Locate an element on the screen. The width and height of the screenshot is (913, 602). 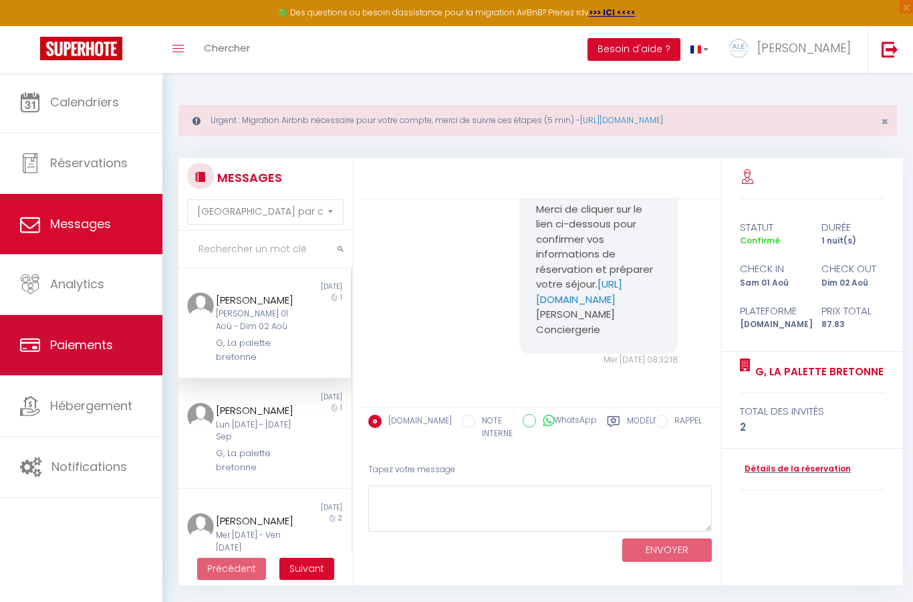
div: Urgent : Migration Airbnb nécessaire pour votre compte, merci de suivre ces étapes (5 min) - is located at coordinates (537, 120).